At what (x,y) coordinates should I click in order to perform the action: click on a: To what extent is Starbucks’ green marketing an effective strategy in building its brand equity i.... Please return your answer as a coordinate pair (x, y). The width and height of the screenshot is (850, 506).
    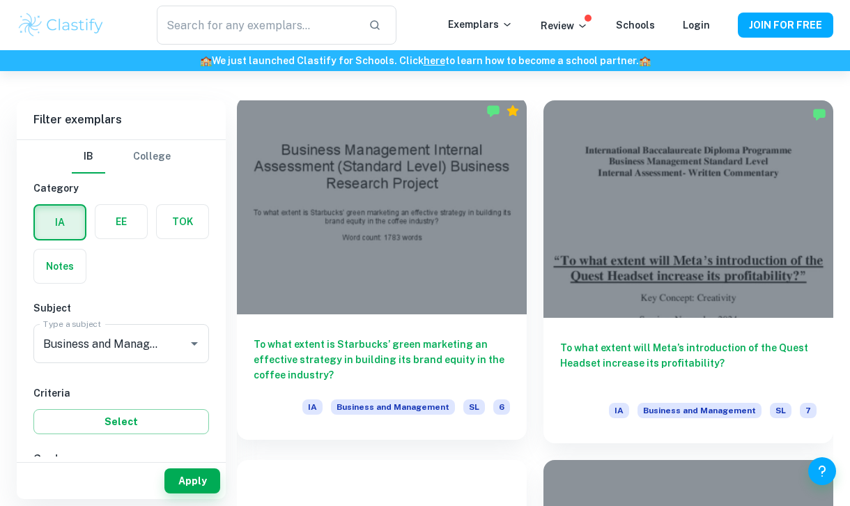
    Looking at the image, I should click on (382, 272).